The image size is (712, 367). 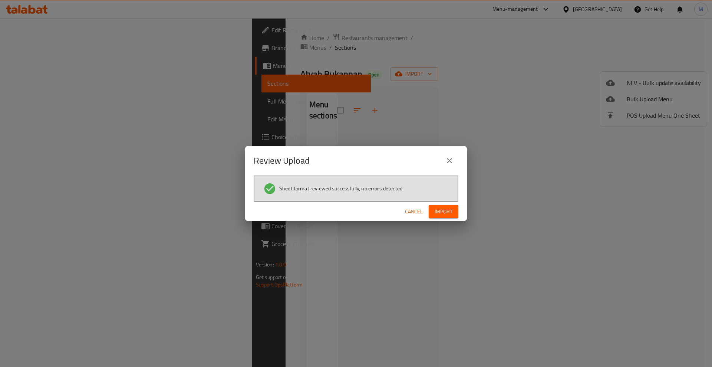 What do you see at coordinates (281, 160) in the screenshot?
I see `h2: Review Upload` at bounding box center [281, 160].